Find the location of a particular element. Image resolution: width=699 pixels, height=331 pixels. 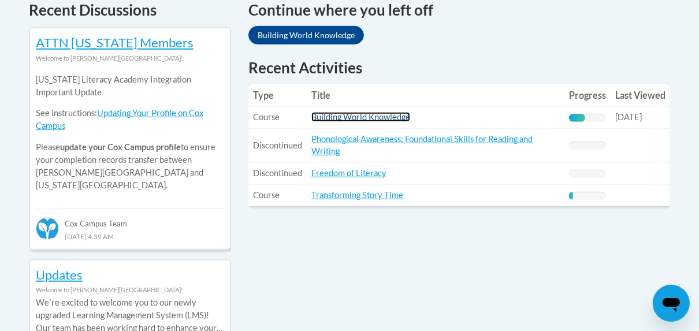

th: Progress is located at coordinates (588, 95).